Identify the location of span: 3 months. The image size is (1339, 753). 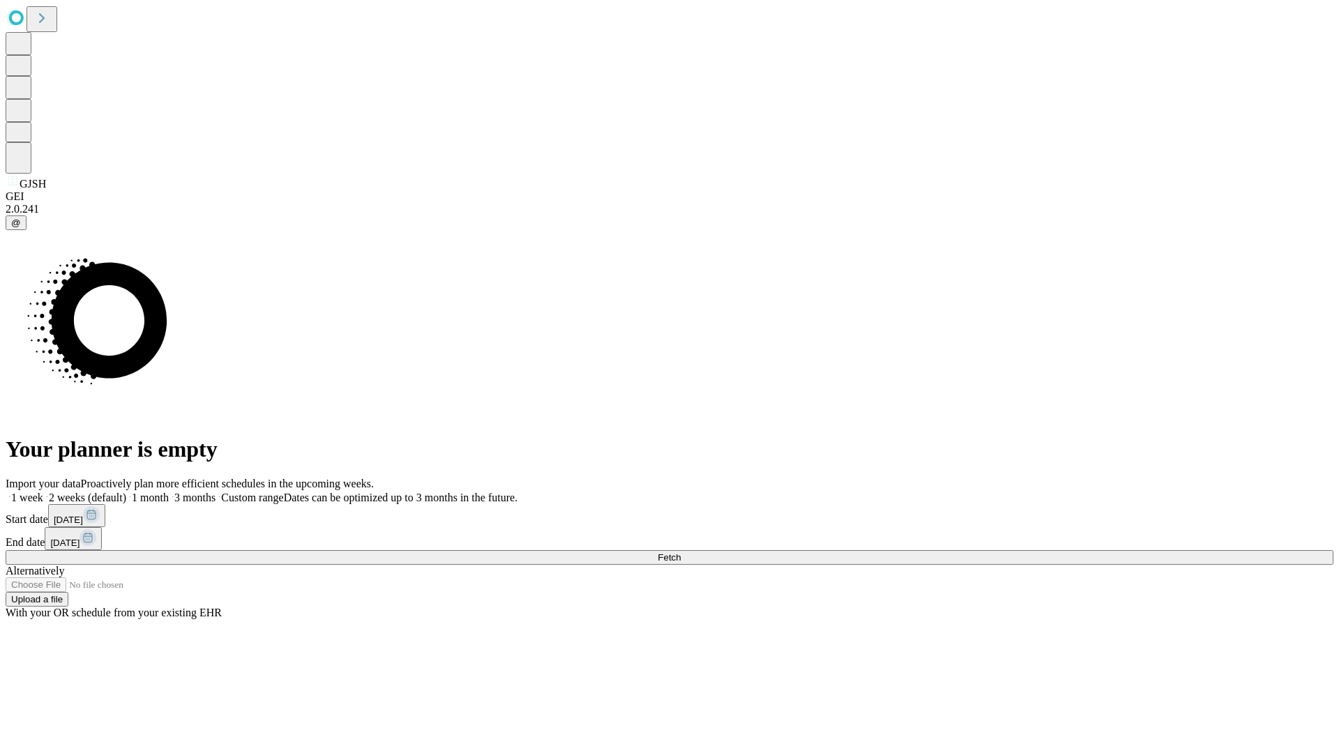
(195, 497).